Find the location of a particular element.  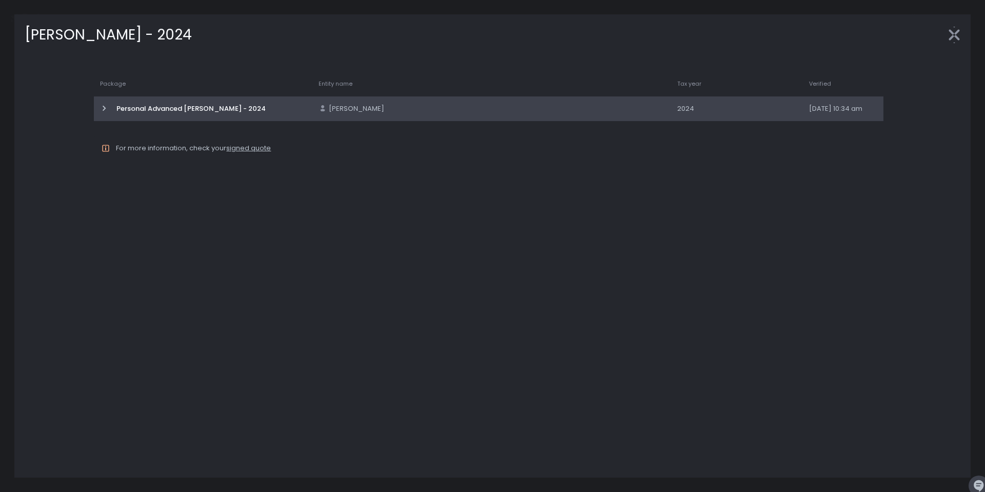

span: Entity name is located at coordinates (335, 84).